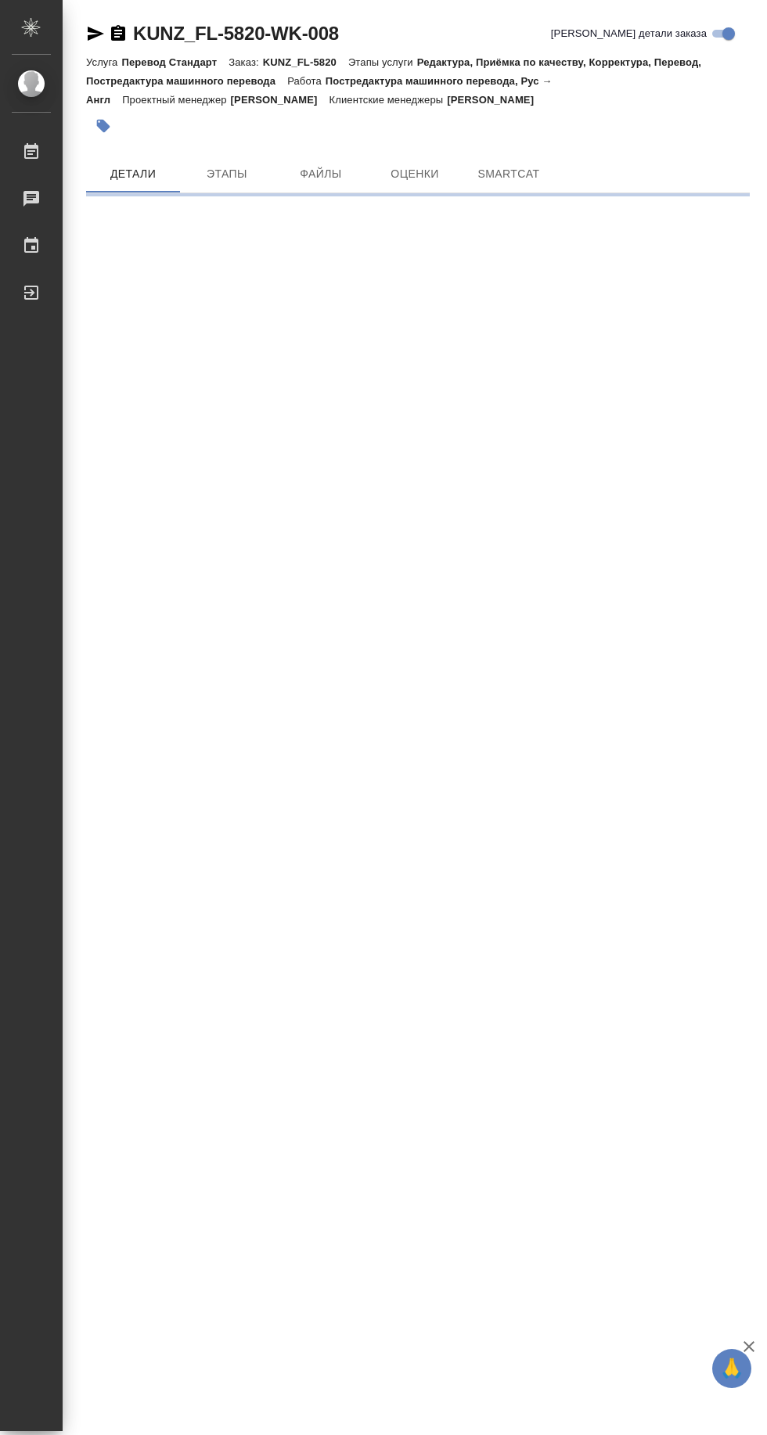 Image resolution: width=767 pixels, height=1435 pixels. I want to click on span: Оценки, so click(415, 174).